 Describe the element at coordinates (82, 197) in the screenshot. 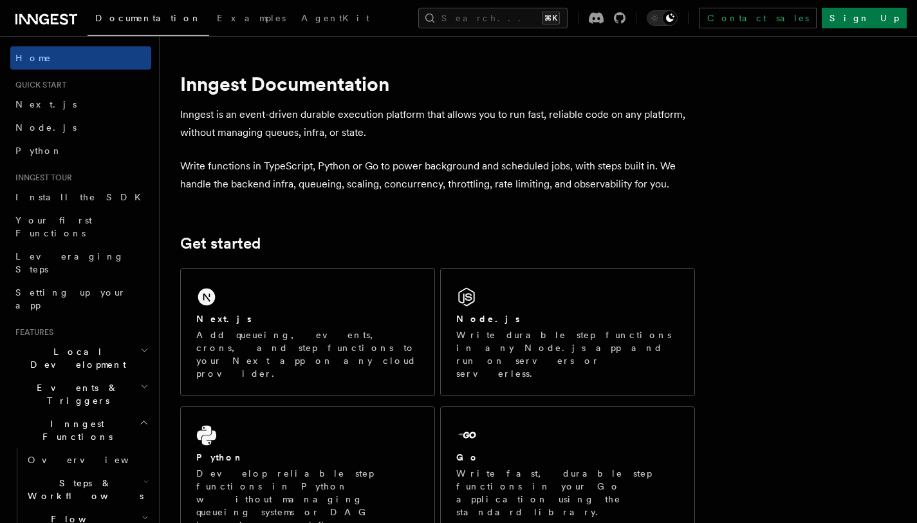

I see `span: Install the SDK` at that location.